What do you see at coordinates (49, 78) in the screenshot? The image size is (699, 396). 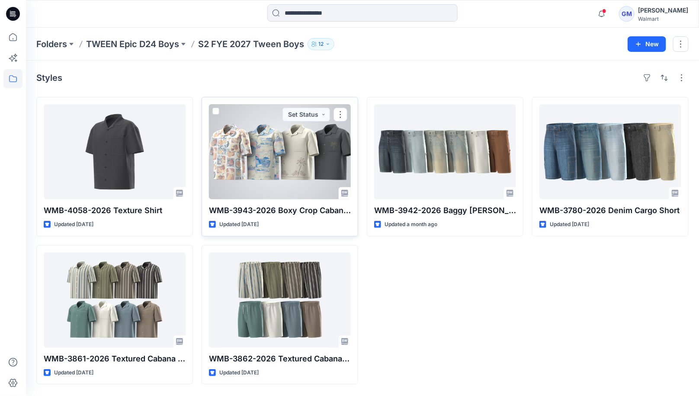 I see `h4: Styles` at bounding box center [49, 78].